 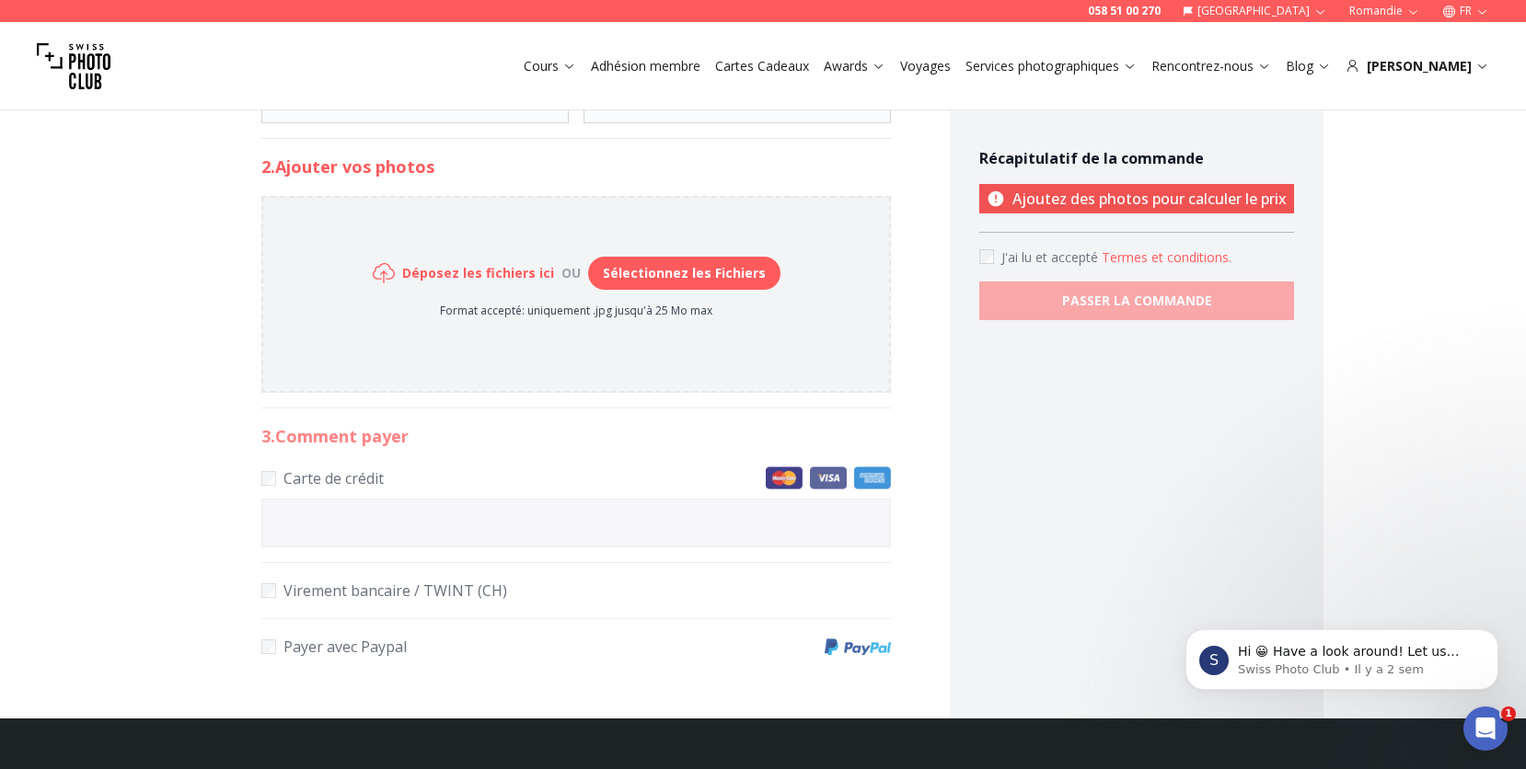 I want to click on span: 1, so click(x=1509, y=714).